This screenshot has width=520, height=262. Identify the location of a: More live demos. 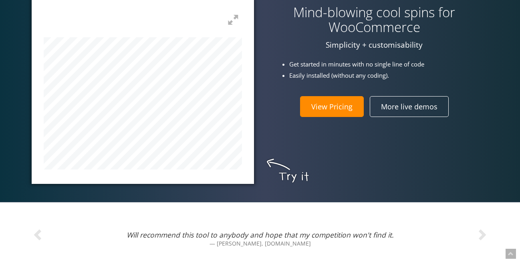
(409, 106).